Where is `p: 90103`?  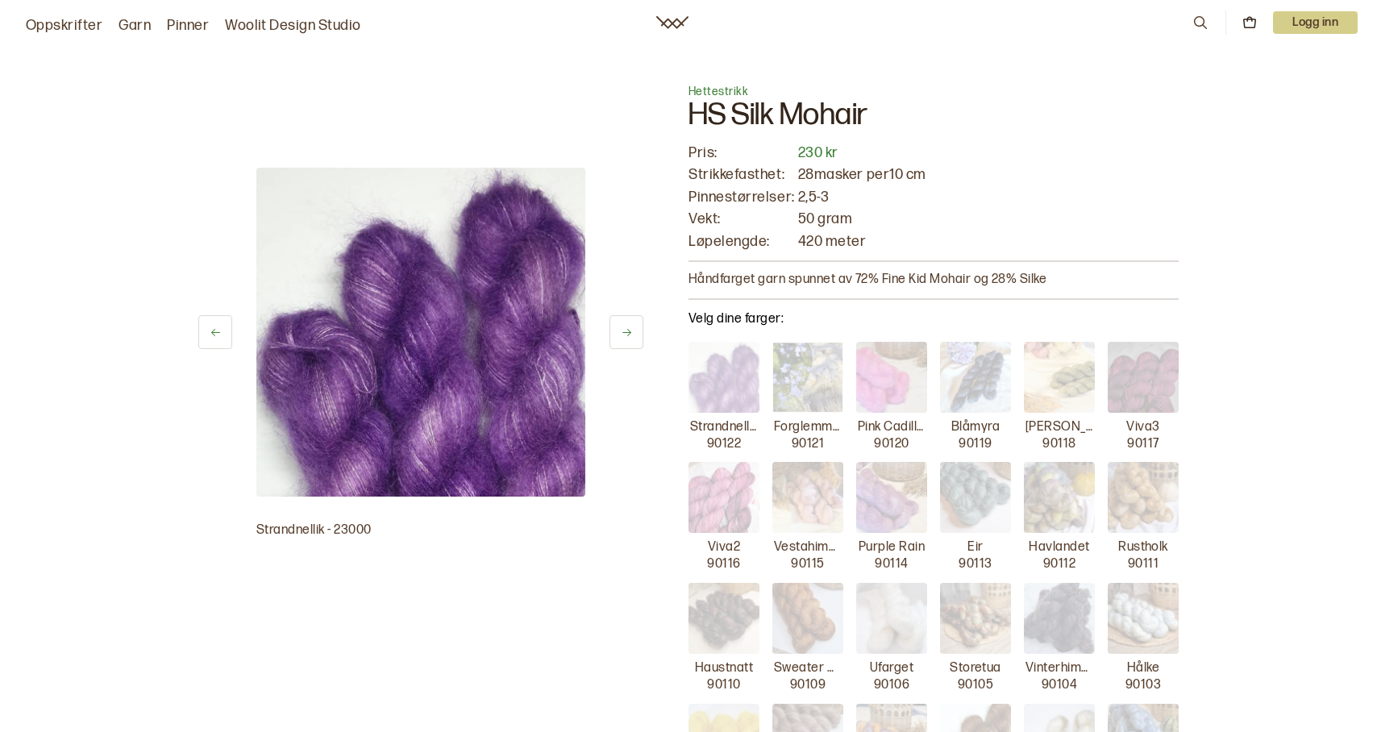 p: 90103 is located at coordinates (1143, 685).